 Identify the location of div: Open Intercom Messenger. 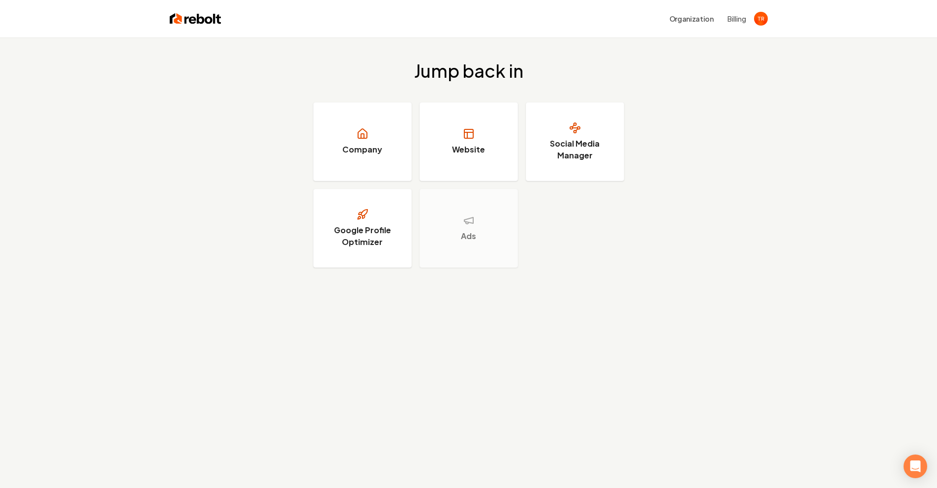
(915, 466).